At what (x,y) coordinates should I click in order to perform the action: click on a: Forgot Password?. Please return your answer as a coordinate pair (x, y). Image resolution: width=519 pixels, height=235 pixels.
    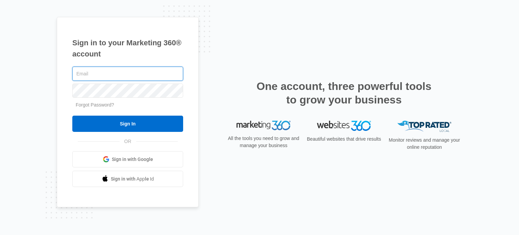
    Looking at the image, I should click on (95, 105).